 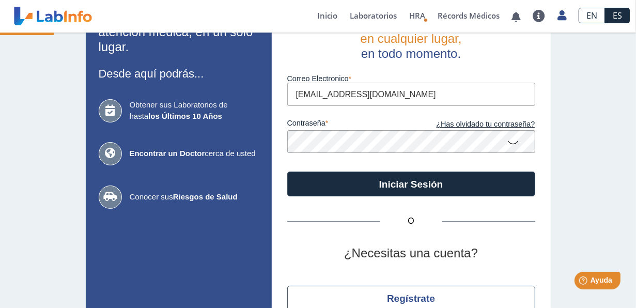 What do you see at coordinates (411, 53) in the screenshot?
I see `span: en todo momento.` at bounding box center [411, 53].